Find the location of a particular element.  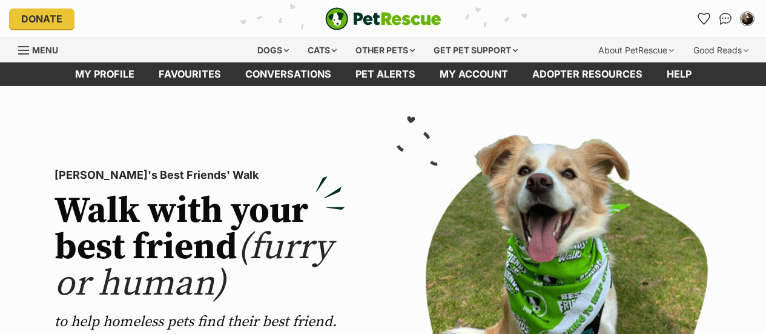

p: to help homeless pets find their best friend. is located at coordinates (200, 322).